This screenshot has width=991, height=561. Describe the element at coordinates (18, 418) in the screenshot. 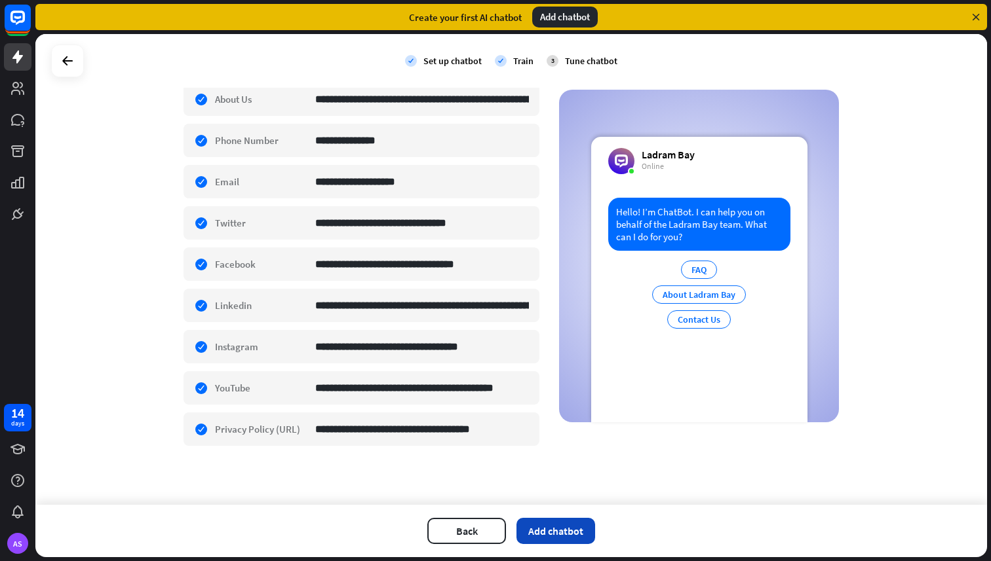

I see `a: 14 days` at that location.